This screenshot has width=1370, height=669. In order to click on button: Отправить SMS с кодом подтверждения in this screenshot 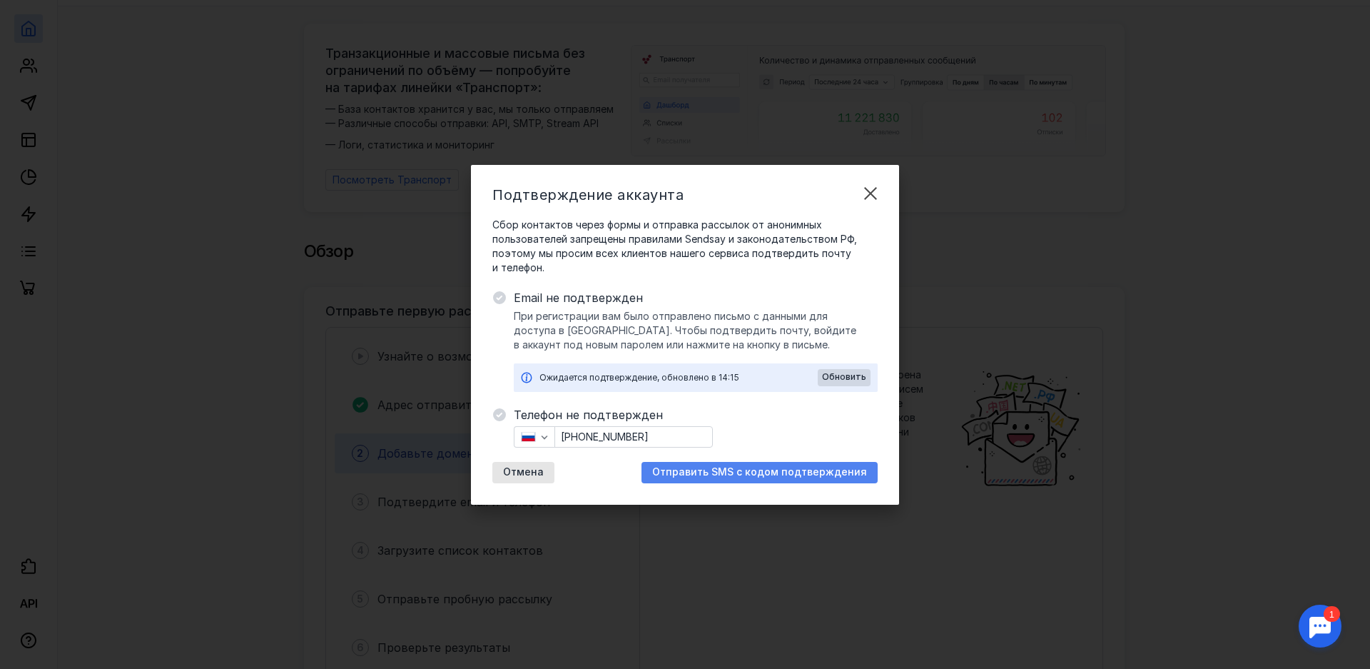, I will do `click(759, 472)`.